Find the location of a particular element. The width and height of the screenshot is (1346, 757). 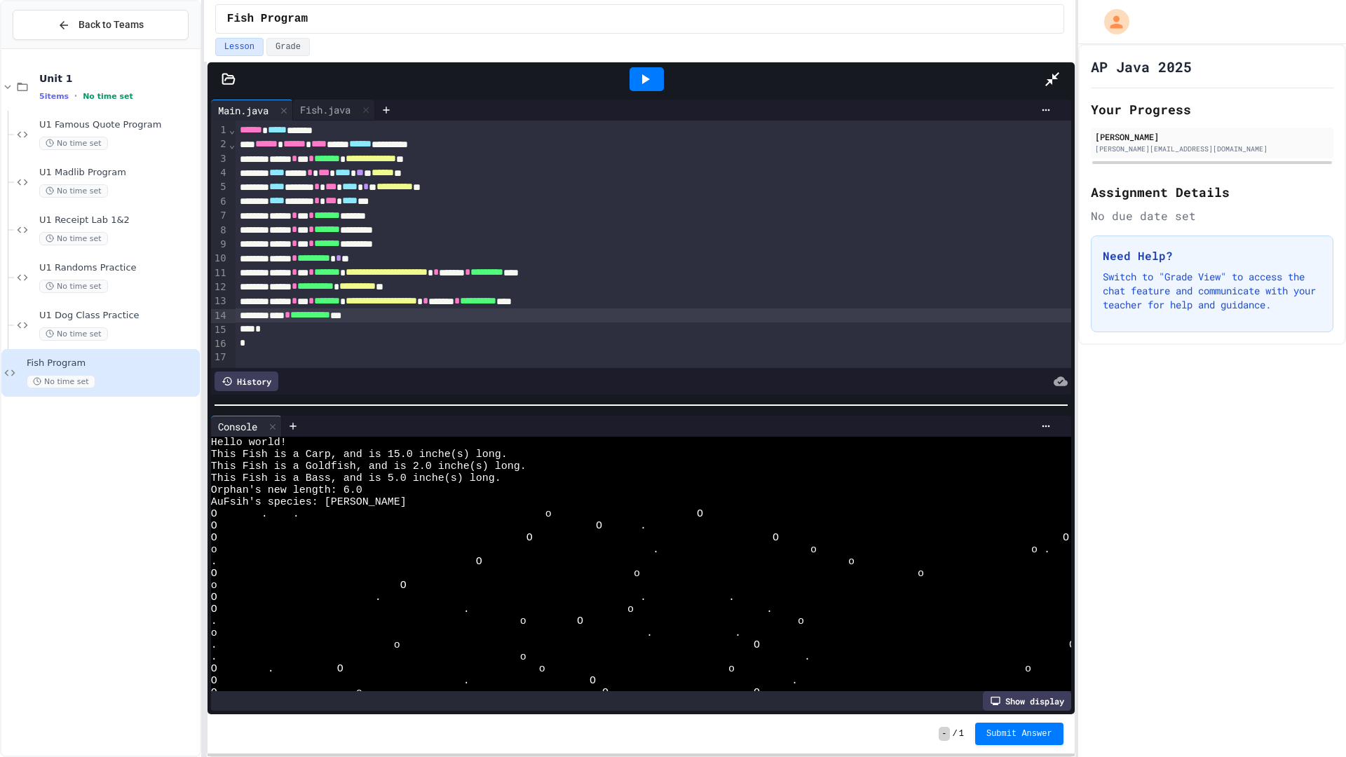

span: Submit Answer is located at coordinates (1019, 734).